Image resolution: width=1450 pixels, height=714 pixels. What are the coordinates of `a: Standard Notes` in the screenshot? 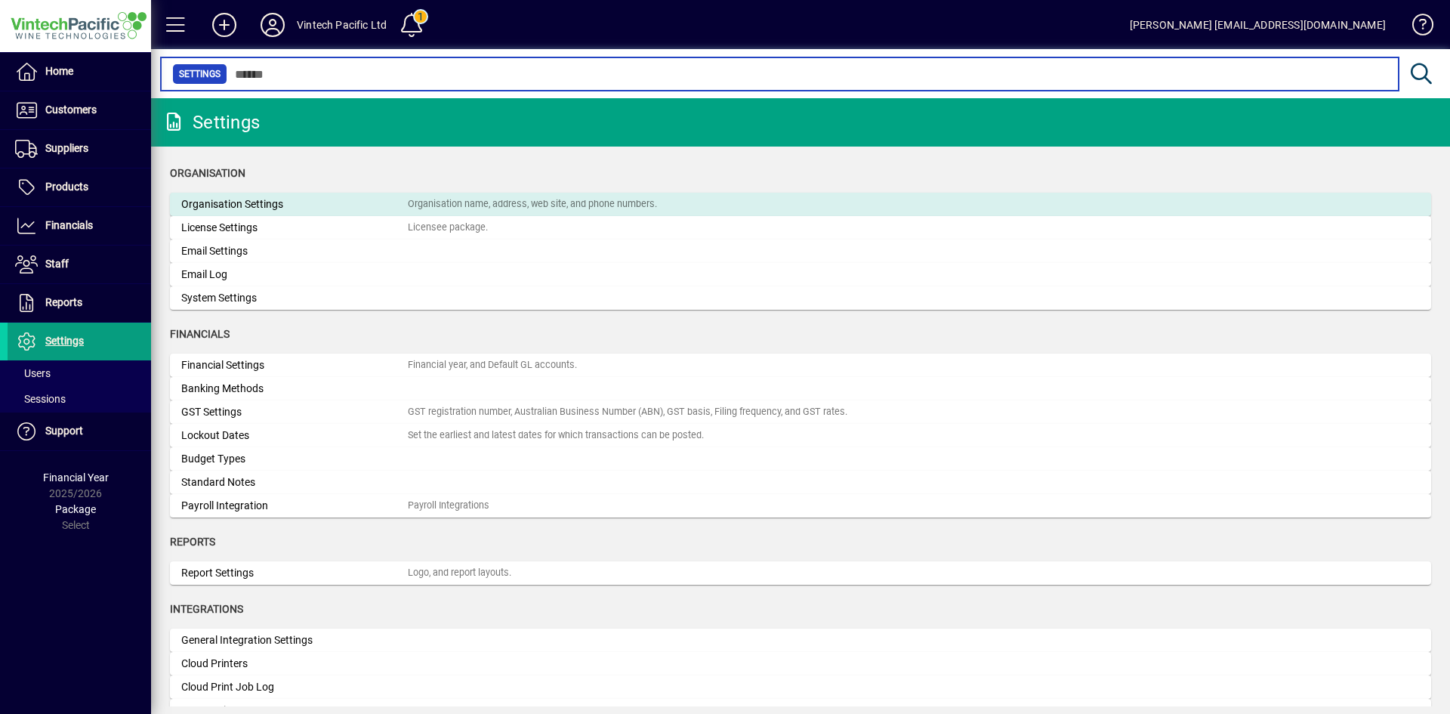 It's located at (801, 482).